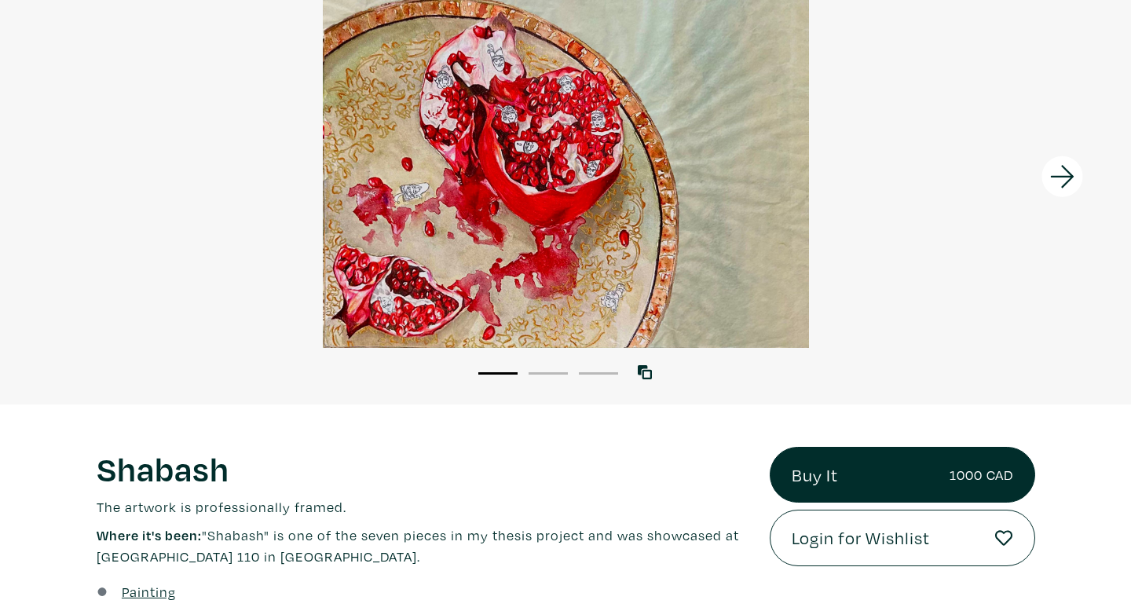 The height and width of the screenshot is (611, 1131). I want to click on button: 1 of 3, so click(498, 373).